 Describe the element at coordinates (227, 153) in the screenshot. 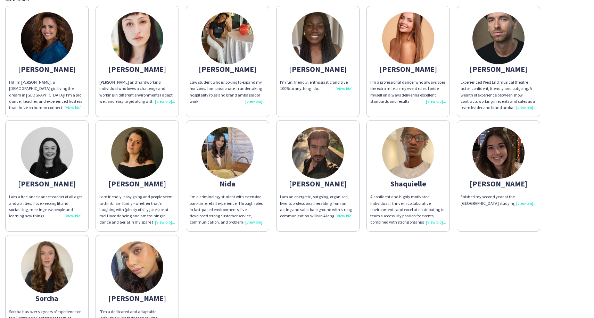

I see `img: thumb-68331370313a3.jpeg` at that location.